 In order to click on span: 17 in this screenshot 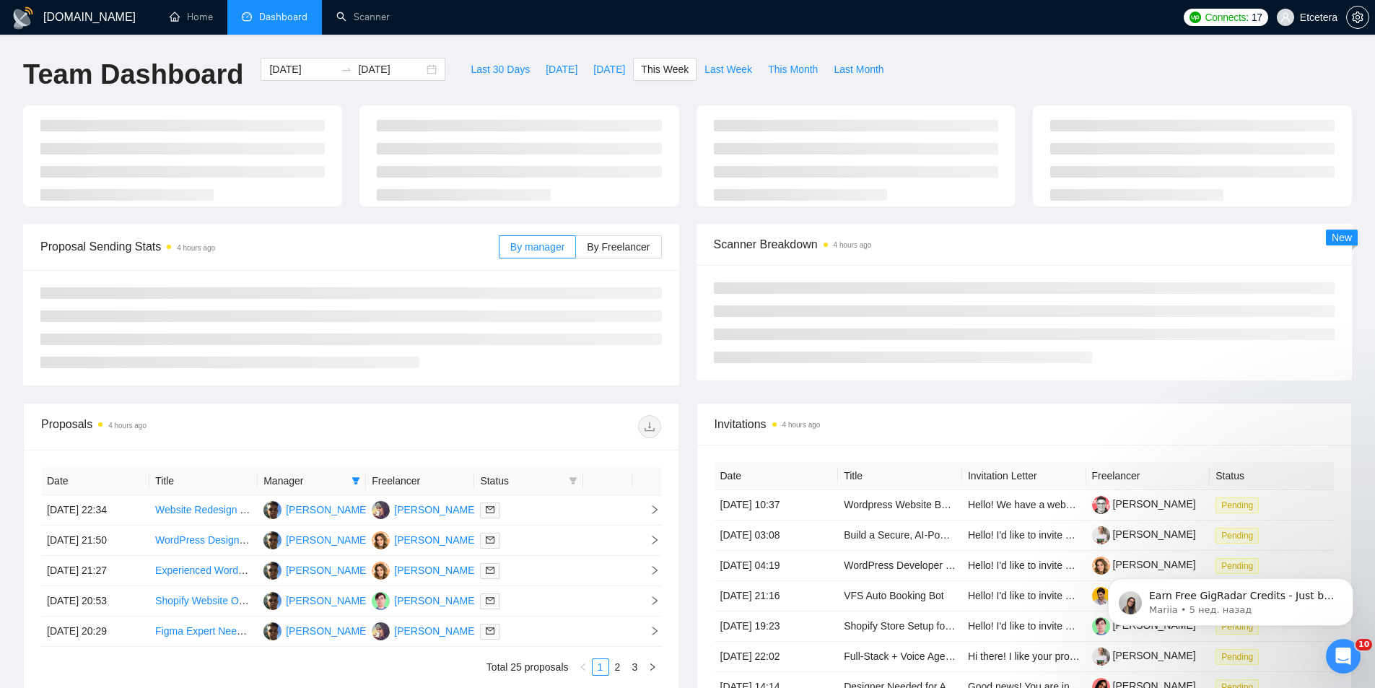, I will do `click(1257, 17)`.